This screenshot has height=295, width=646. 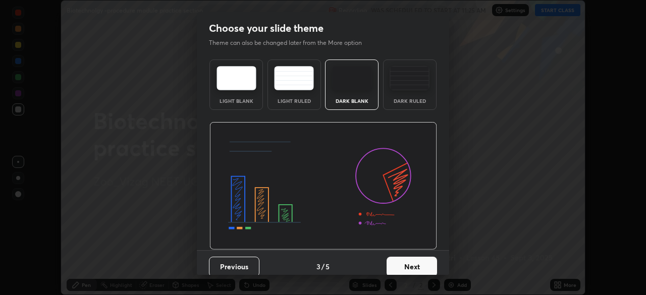 I want to click on h2: Choose your slide theme, so click(x=266, y=28).